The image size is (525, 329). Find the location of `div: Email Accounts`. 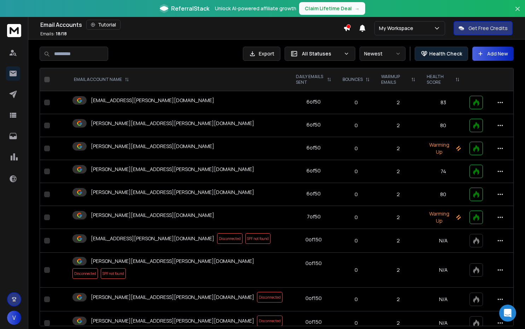

div: Email Accounts is located at coordinates (192, 25).